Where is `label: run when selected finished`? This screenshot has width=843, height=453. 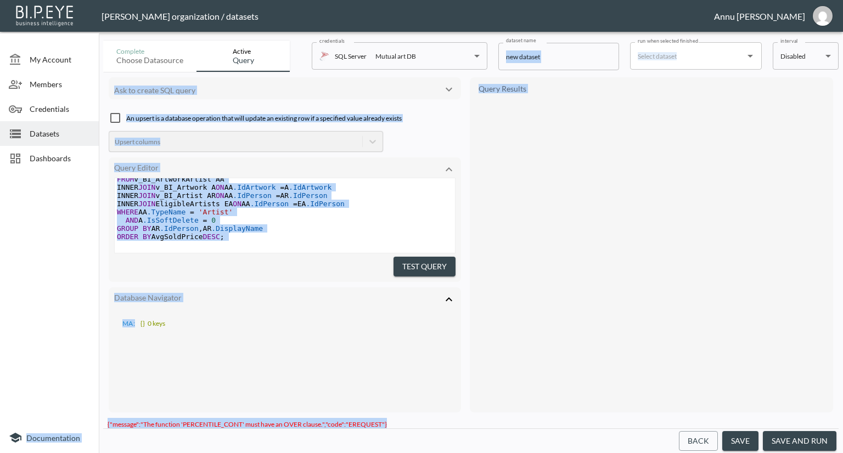
label: run when selected finished is located at coordinates (668, 41).